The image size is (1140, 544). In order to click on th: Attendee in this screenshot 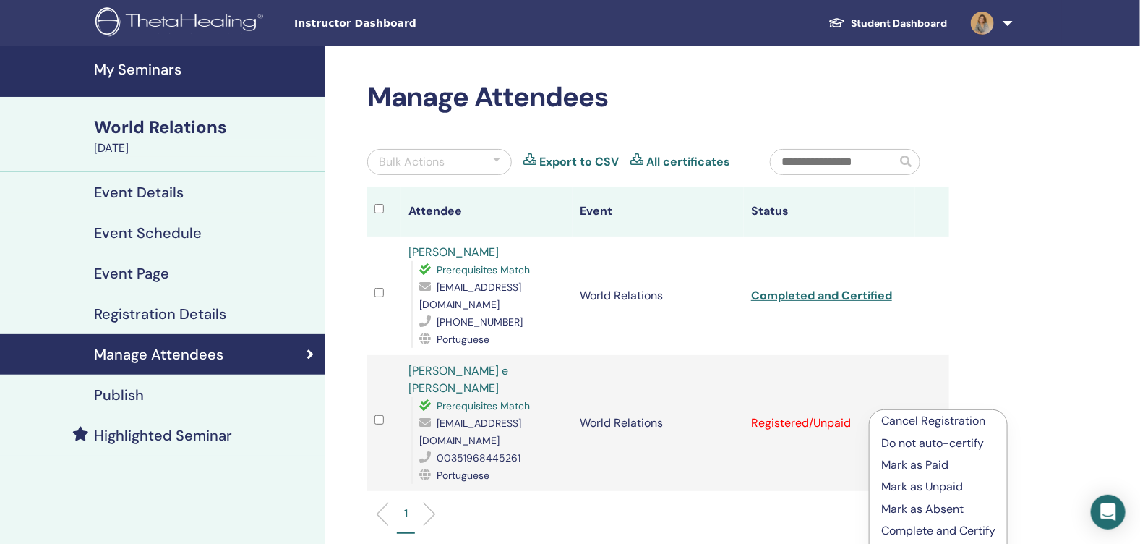, I will do `click(487, 211)`.